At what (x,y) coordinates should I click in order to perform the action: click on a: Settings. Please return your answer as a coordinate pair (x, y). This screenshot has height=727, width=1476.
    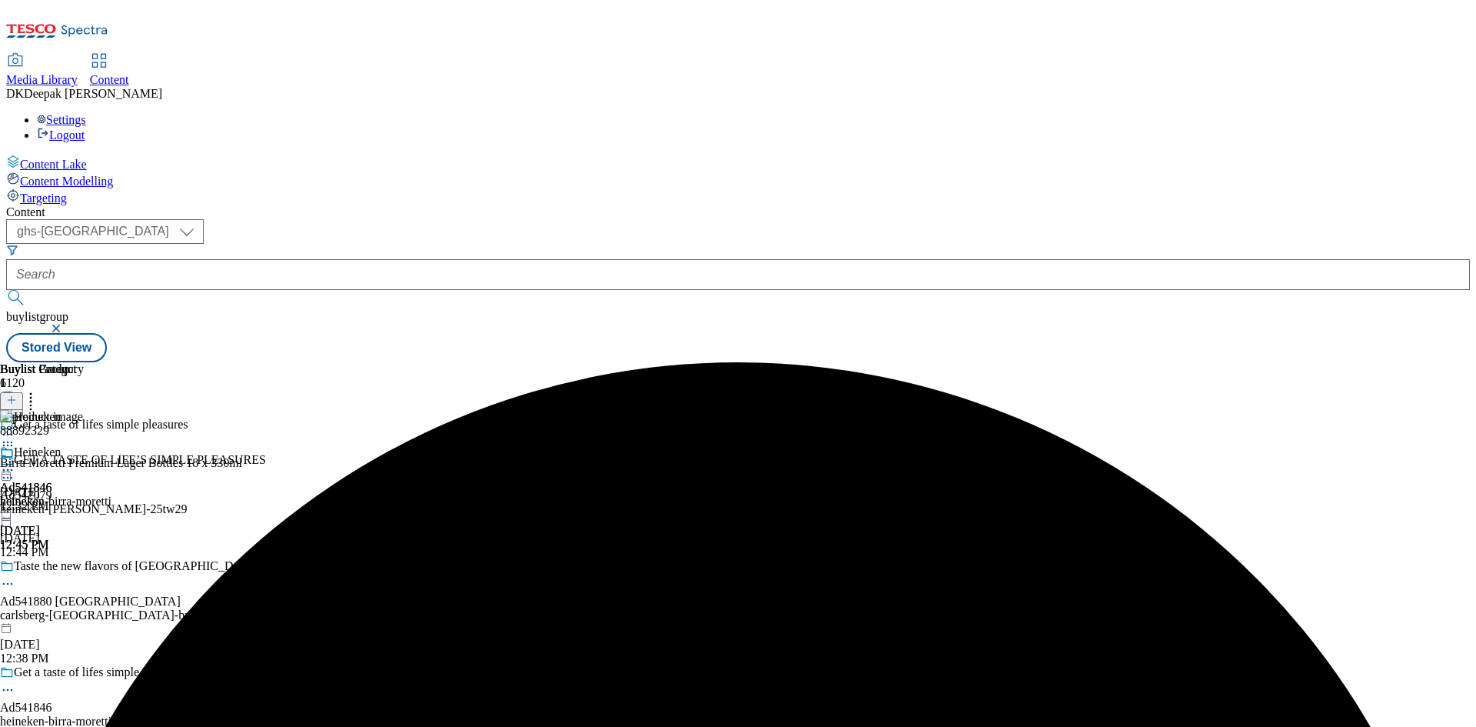
    Looking at the image, I should click on (62, 119).